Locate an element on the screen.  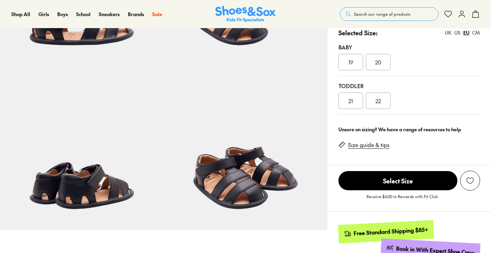
img: 7-502133_1 is located at coordinates (245, 148).